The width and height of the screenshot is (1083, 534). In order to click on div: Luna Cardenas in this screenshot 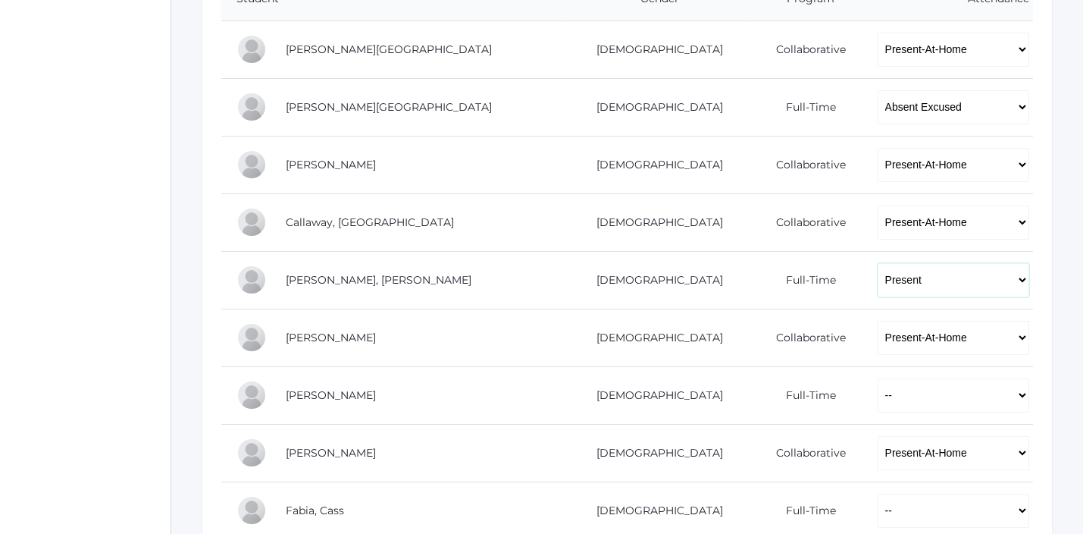, I will do `click(252, 280)`.